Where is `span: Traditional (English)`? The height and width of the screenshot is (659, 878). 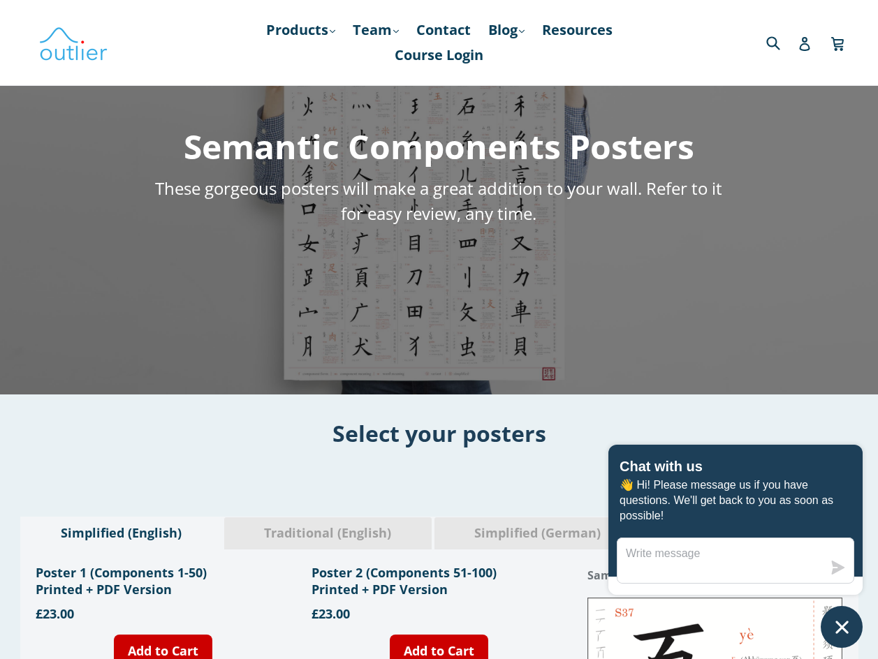
span: Traditional (English) is located at coordinates (328, 534).